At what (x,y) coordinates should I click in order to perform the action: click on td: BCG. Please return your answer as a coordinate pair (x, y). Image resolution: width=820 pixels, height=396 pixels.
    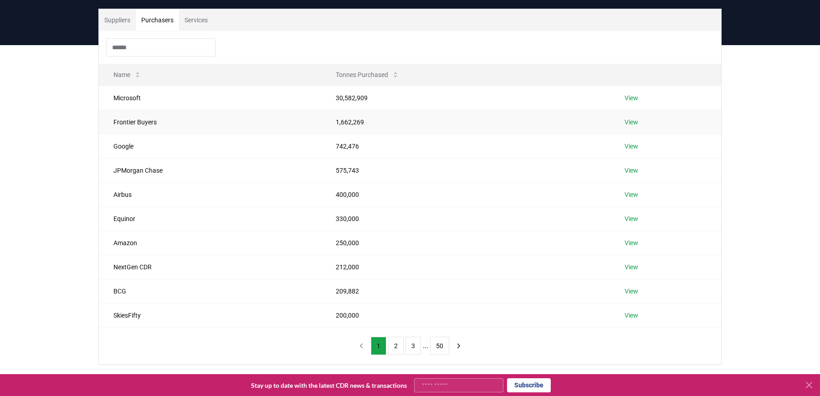
    Looking at the image, I should click on (210, 290).